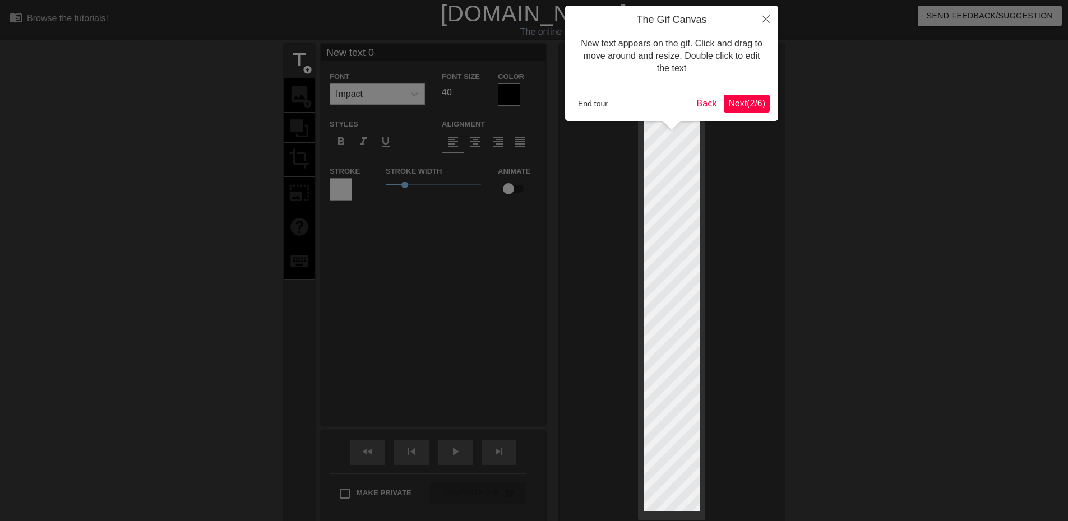  I want to click on button: Back, so click(707, 104).